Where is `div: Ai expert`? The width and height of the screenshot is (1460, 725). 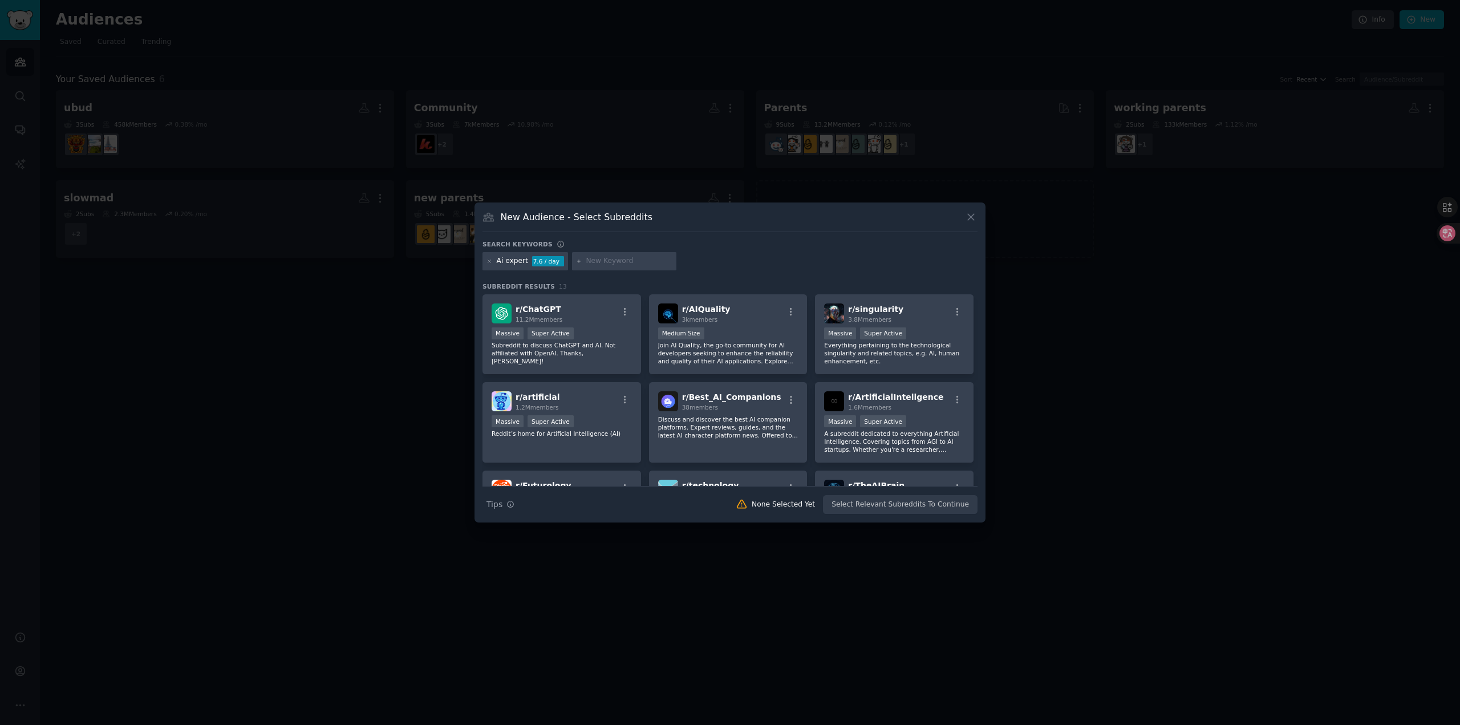
div: Ai expert is located at coordinates (512, 261).